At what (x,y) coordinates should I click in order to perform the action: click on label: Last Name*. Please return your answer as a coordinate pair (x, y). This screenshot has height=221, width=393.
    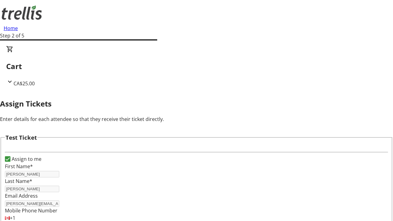
    Looking at the image, I should click on (18, 181).